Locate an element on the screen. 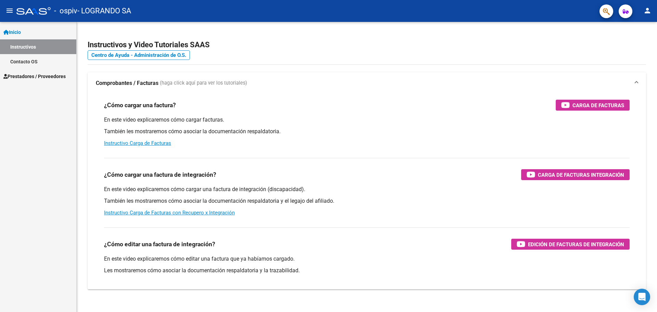  p: También les mostraremos cómo asociar la documentación respaldatoria. is located at coordinates (367, 131).